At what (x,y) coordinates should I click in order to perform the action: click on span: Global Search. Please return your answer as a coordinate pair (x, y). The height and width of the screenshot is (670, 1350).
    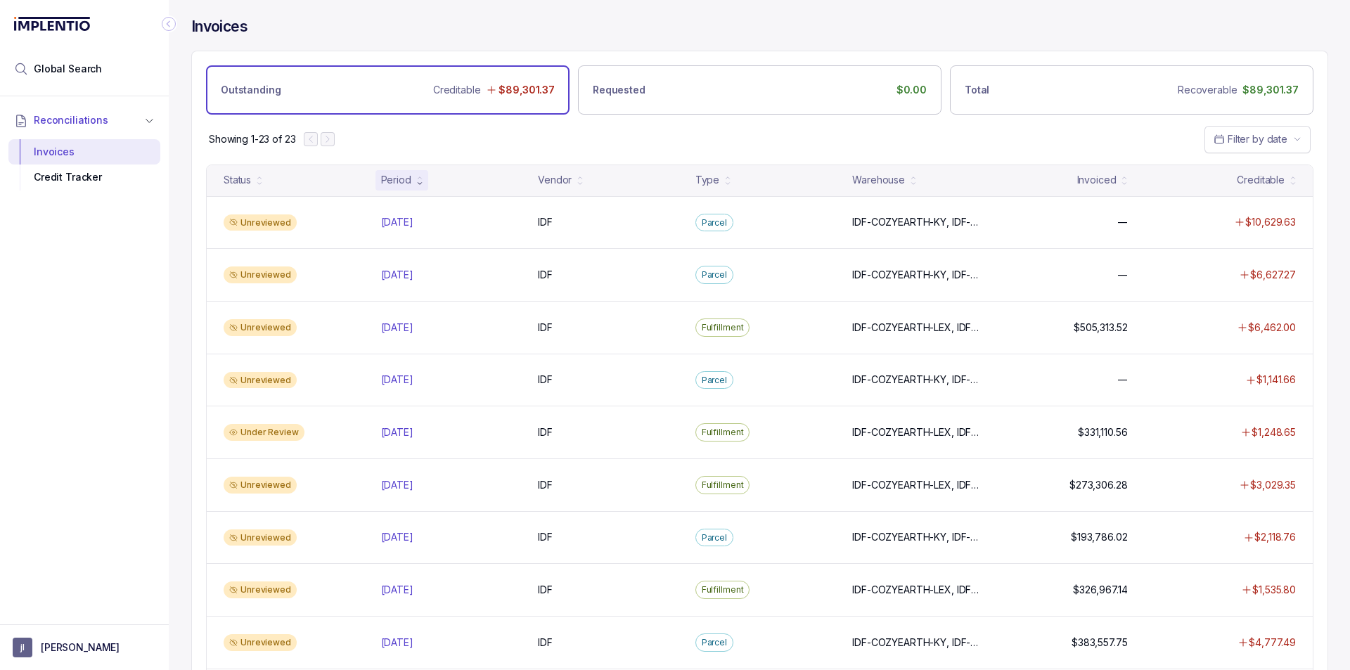
    Looking at the image, I should click on (67, 69).